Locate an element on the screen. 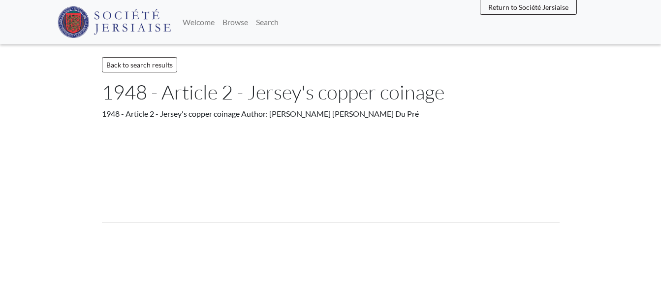 This screenshot has height=296, width=661. a: Société Jersiaise logo is located at coordinates (114, 22).